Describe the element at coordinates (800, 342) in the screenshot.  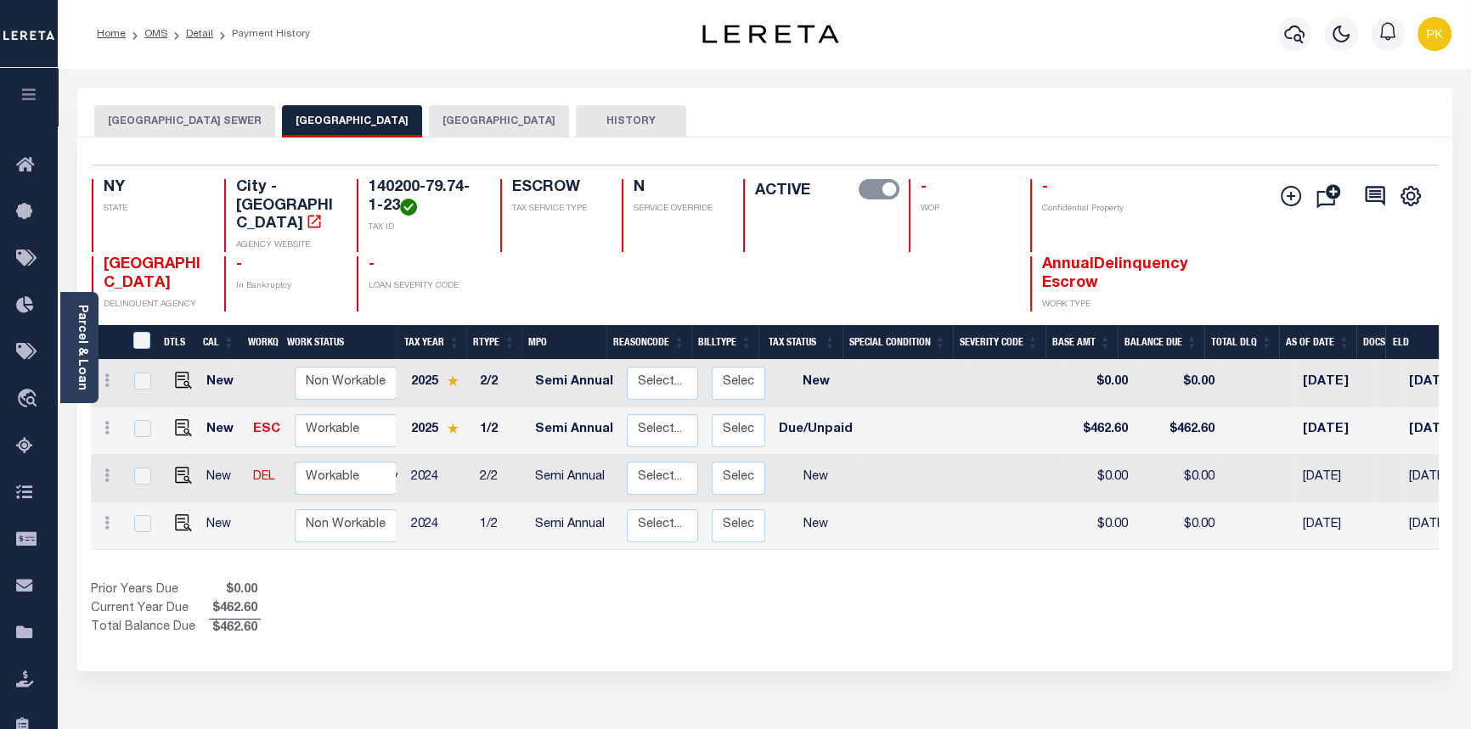
I see `th: Tax Status: activate to sort column ascending` at that location.